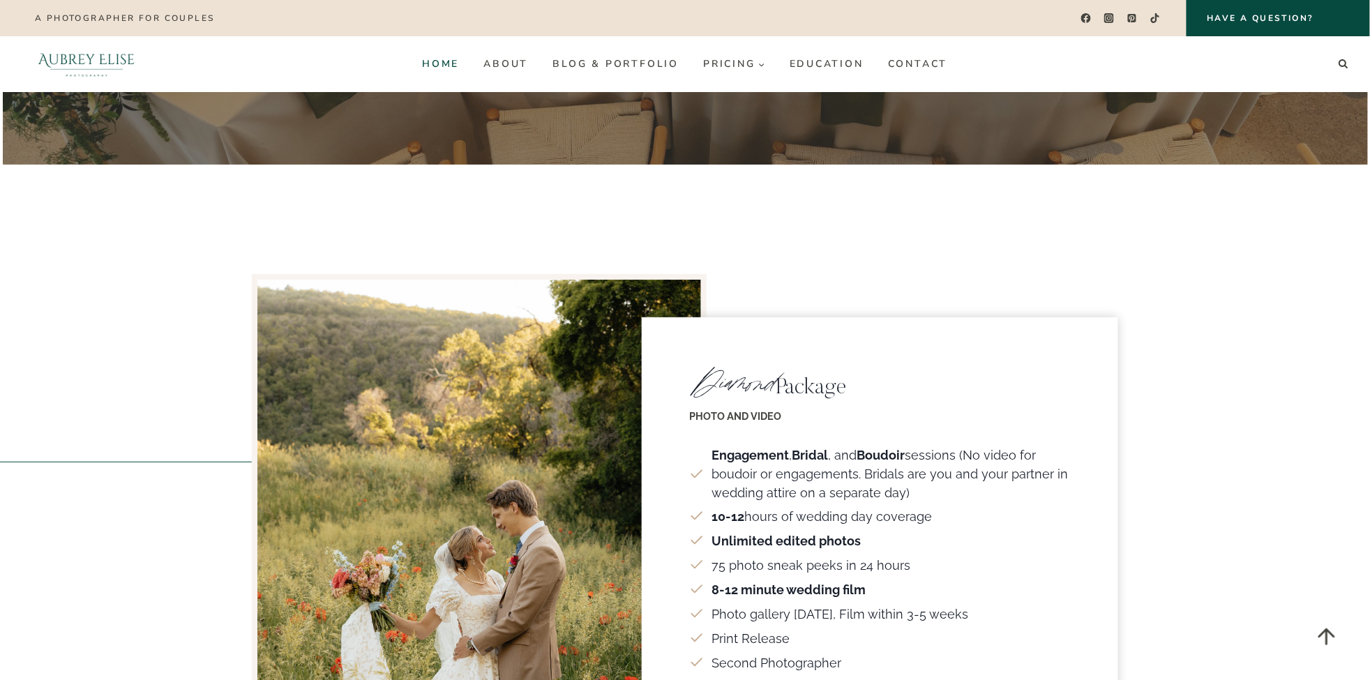  Describe the element at coordinates (616, 64) in the screenshot. I see `a: Blog & Portfolio` at that location.